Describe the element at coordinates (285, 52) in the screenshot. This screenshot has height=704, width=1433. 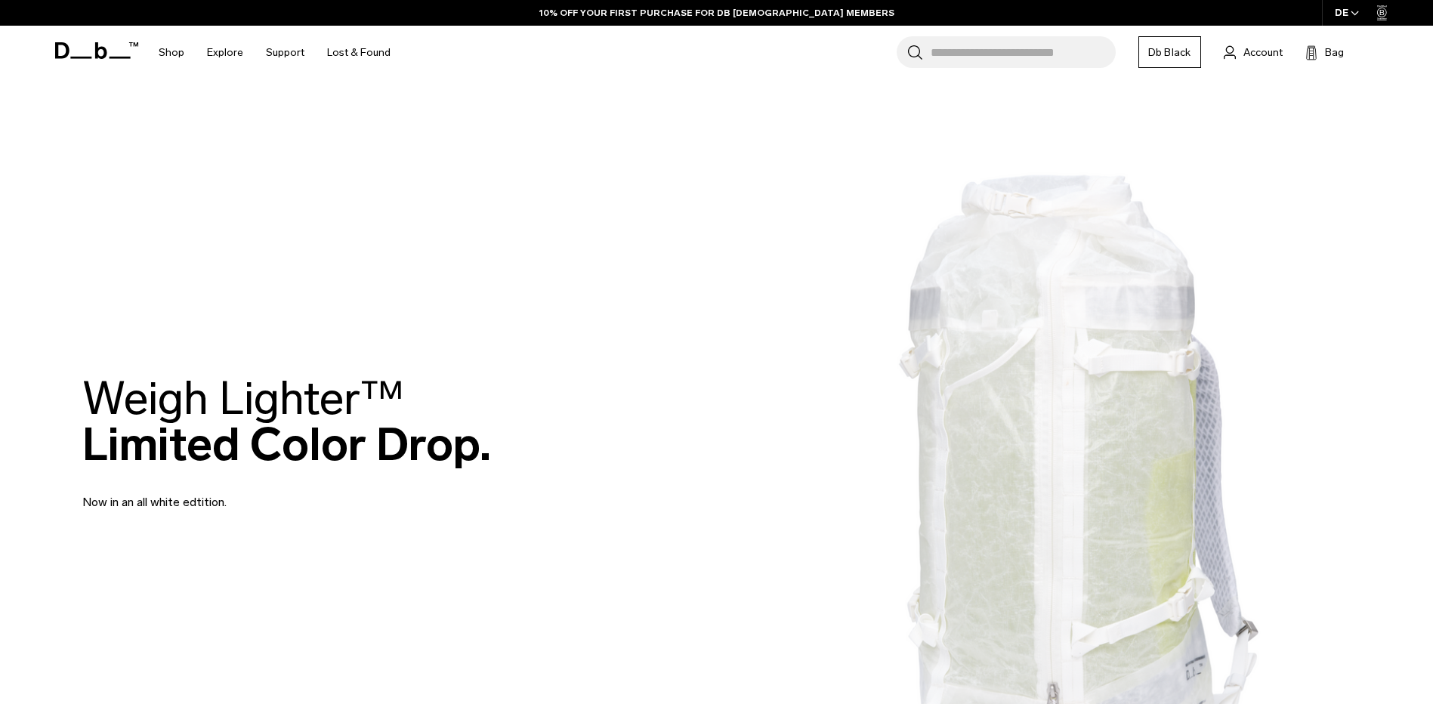
I see `a: Support` at that location.